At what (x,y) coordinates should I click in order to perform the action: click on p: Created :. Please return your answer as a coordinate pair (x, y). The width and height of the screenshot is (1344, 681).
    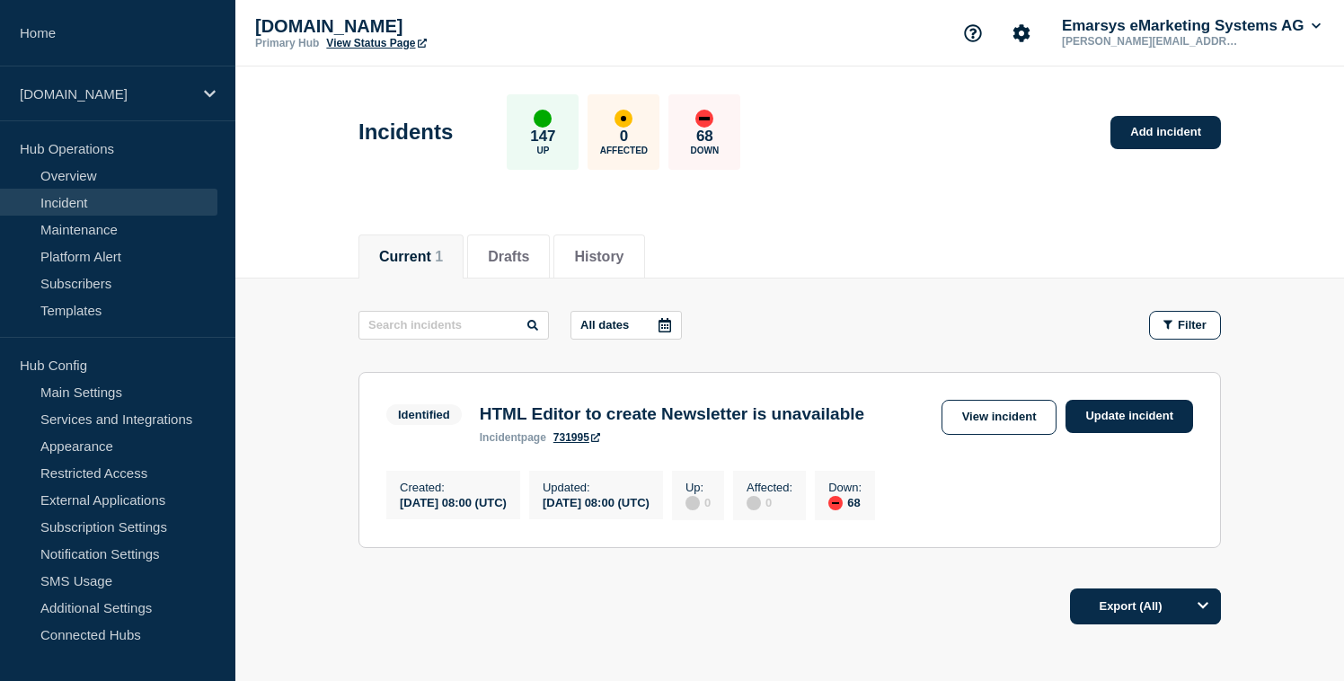
    Looking at the image, I should click on (453, 487).